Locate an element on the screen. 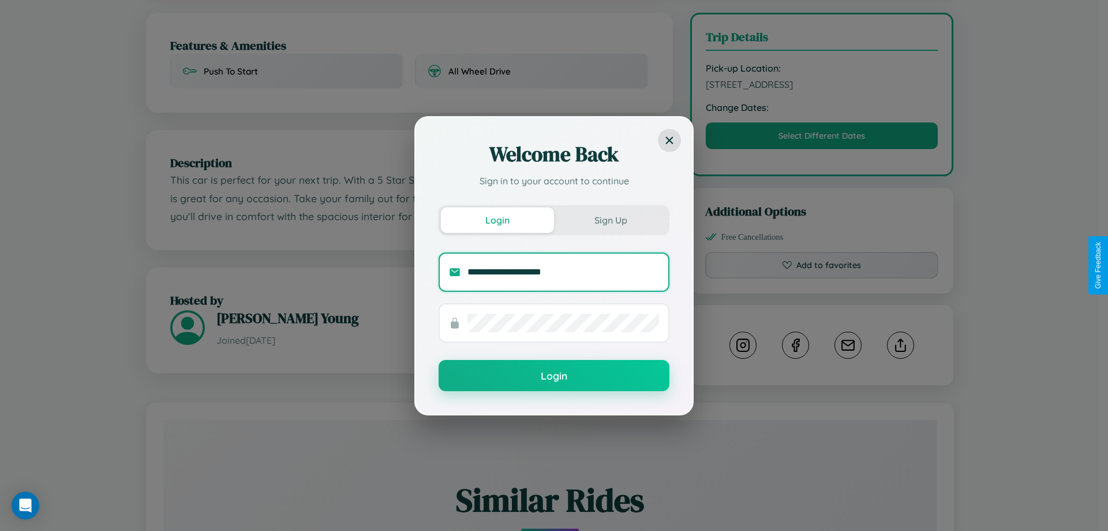  div: Open Intercom Messenger is located at coordinates (25, 505).